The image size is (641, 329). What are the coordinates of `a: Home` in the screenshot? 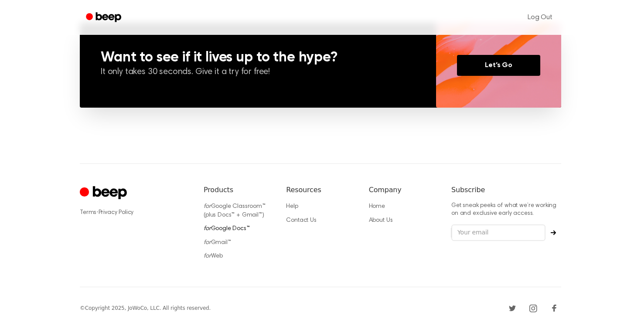 It's located at (377, 207).